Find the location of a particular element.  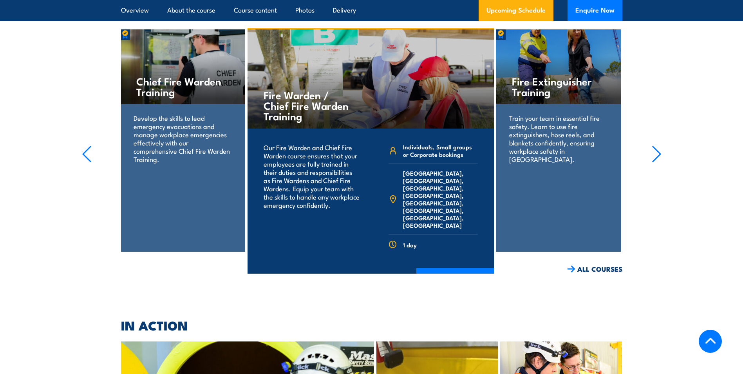

h4: Chief Fire Warden Training is located at coordinates (183, 86).